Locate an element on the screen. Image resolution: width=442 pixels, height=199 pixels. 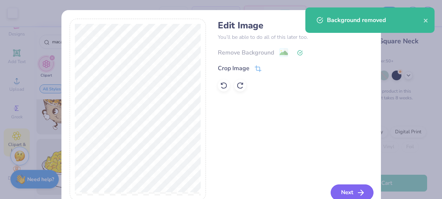
div: Background removed is located at coordinates (375, 20).